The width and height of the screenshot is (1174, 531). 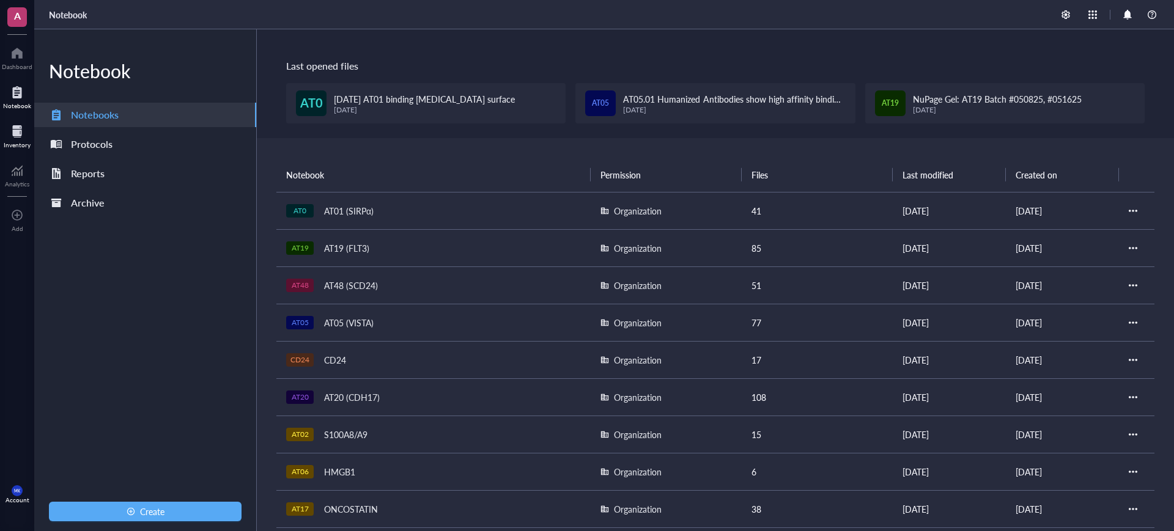 What do you see at coordinates (311, 103) in the screenshot?
I see `span: AT0` at bounding box center [311, 103].